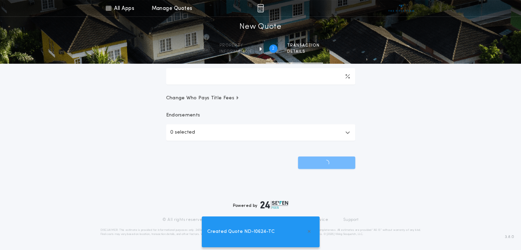  Describe the element at coordinates (261, 76) in the screenshot. I see `input: Downpayment Percentage` at that location.